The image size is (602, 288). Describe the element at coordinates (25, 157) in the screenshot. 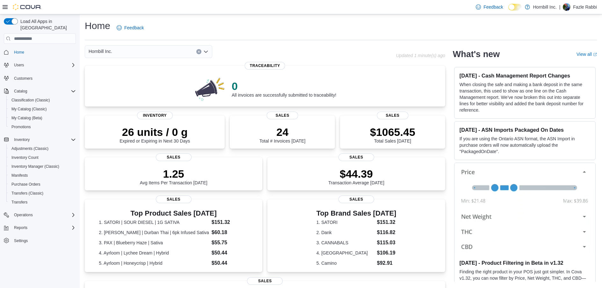

I see `a: Inventory Count` at that location.